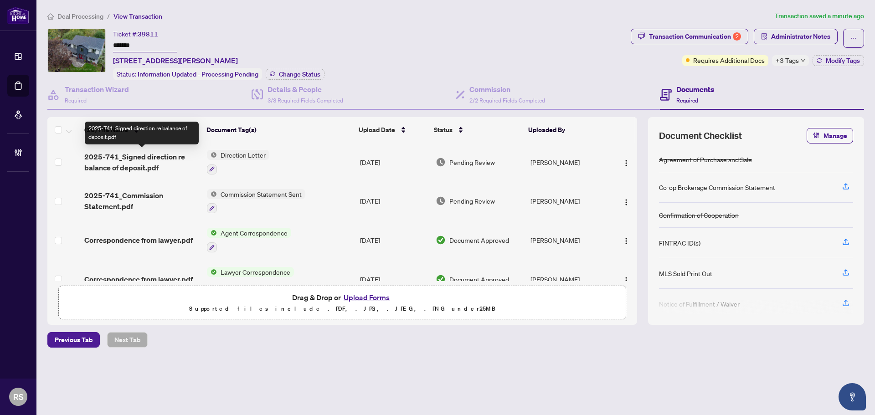  Describe the element at coordinates (819, 16) in the screenshot. I see `article: Transaction saved a minute ago` at that location.